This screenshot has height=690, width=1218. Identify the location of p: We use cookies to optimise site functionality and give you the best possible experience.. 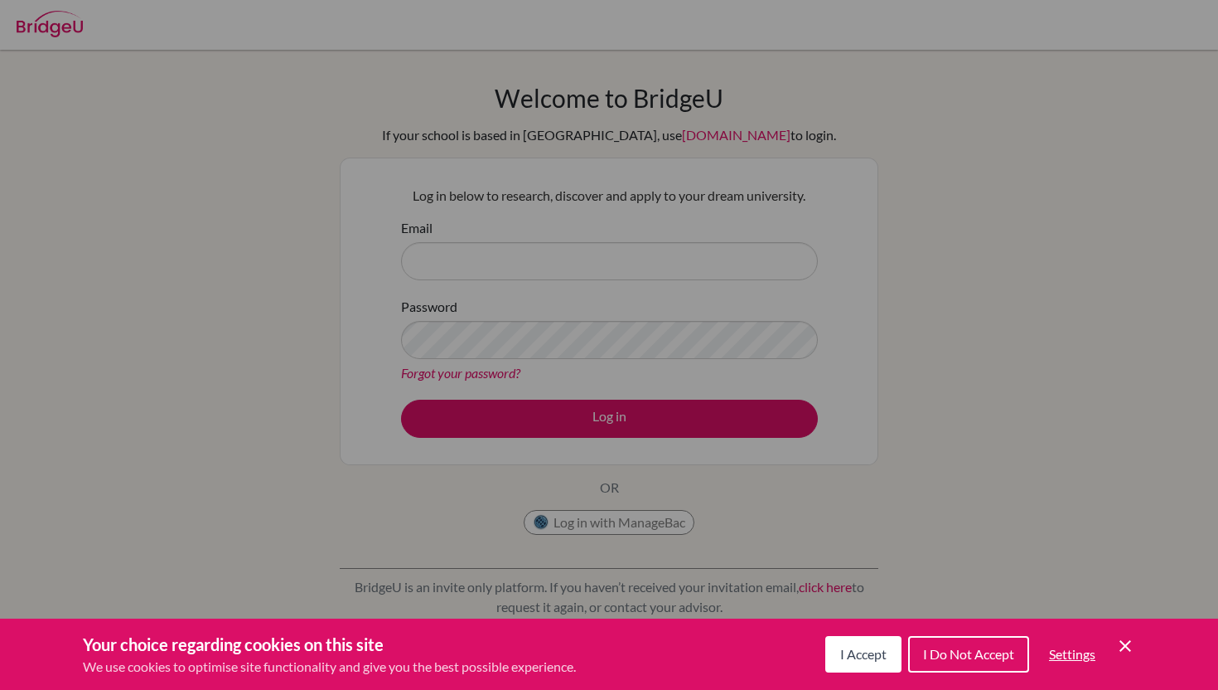
(329, 666).